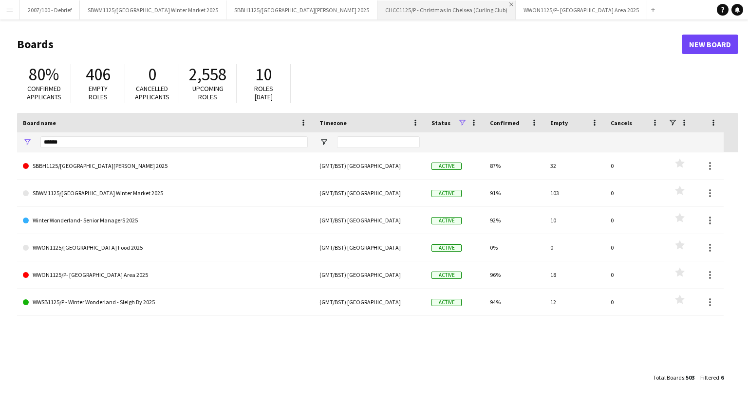 The width and height of the screenshot is (748, 402). Describe the element at coordinates (165, 302) in the screenshot. I see `a: WWSB1125/P - Winter Wonderland - Sleigh By 2025` at that location.